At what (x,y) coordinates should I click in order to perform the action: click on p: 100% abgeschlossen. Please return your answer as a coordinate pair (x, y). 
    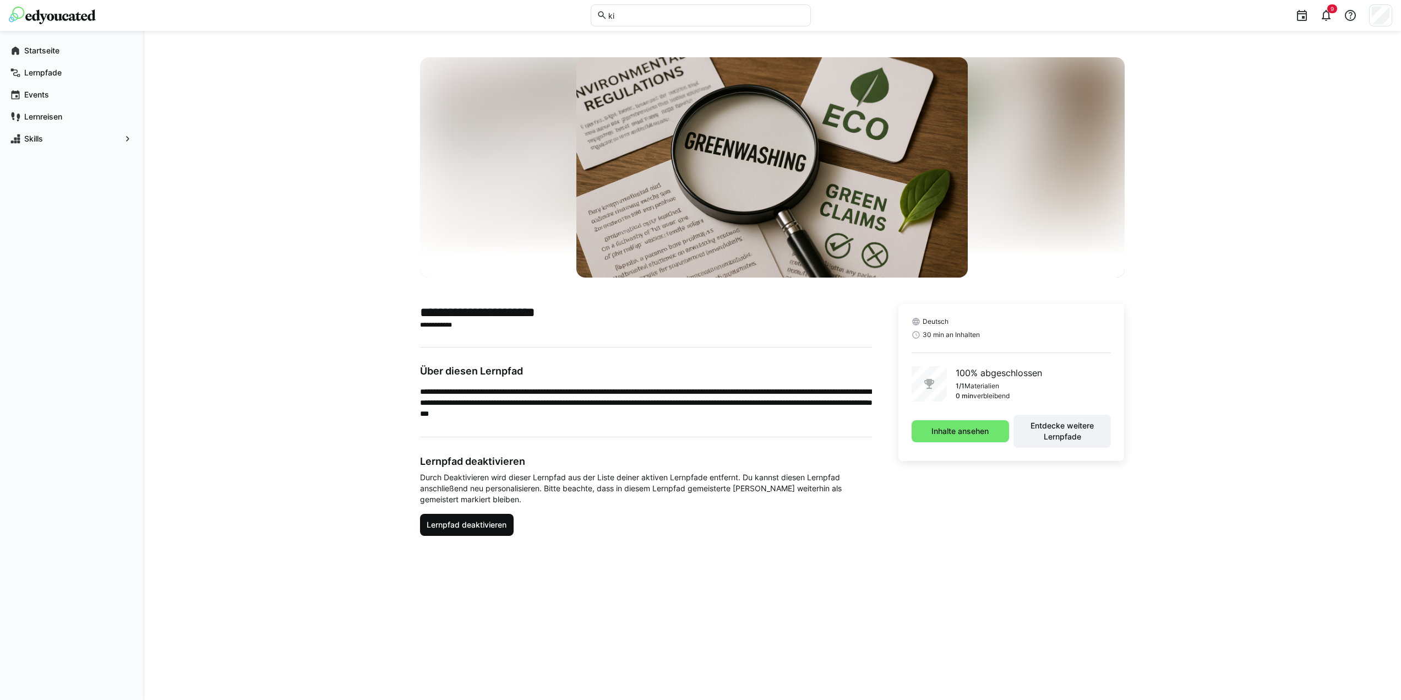
    Looking at the image, I should click on (999, 373).